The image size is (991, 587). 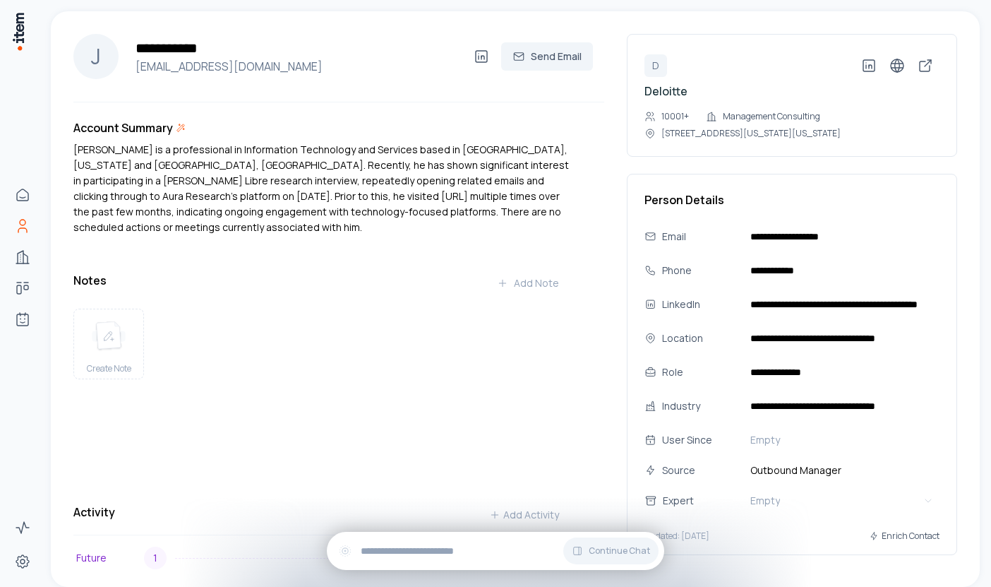 What do you see at coordinates (18, 31) in the screenshot?
I see `img: Item Brain Logo` at bounding box center [18, 31].